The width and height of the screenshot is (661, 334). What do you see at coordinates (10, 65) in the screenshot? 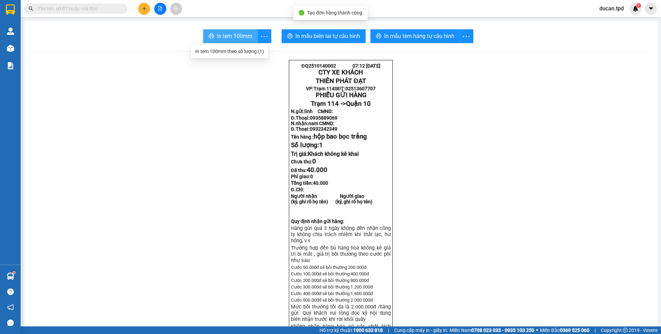
I see `img: solution-icon` at bounding box center [10, 65].